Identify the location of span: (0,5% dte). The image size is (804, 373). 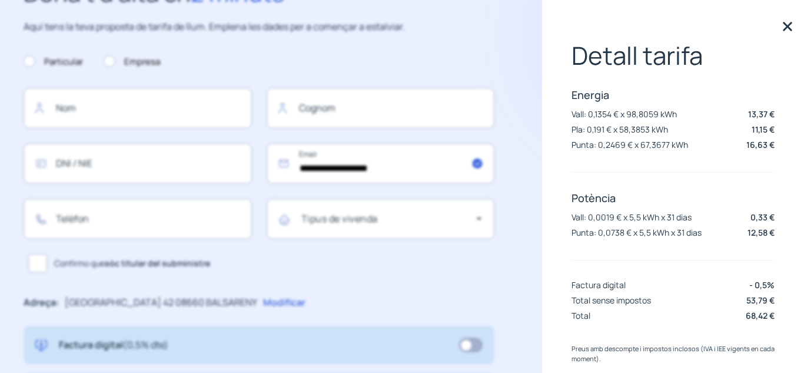
(145, 345).